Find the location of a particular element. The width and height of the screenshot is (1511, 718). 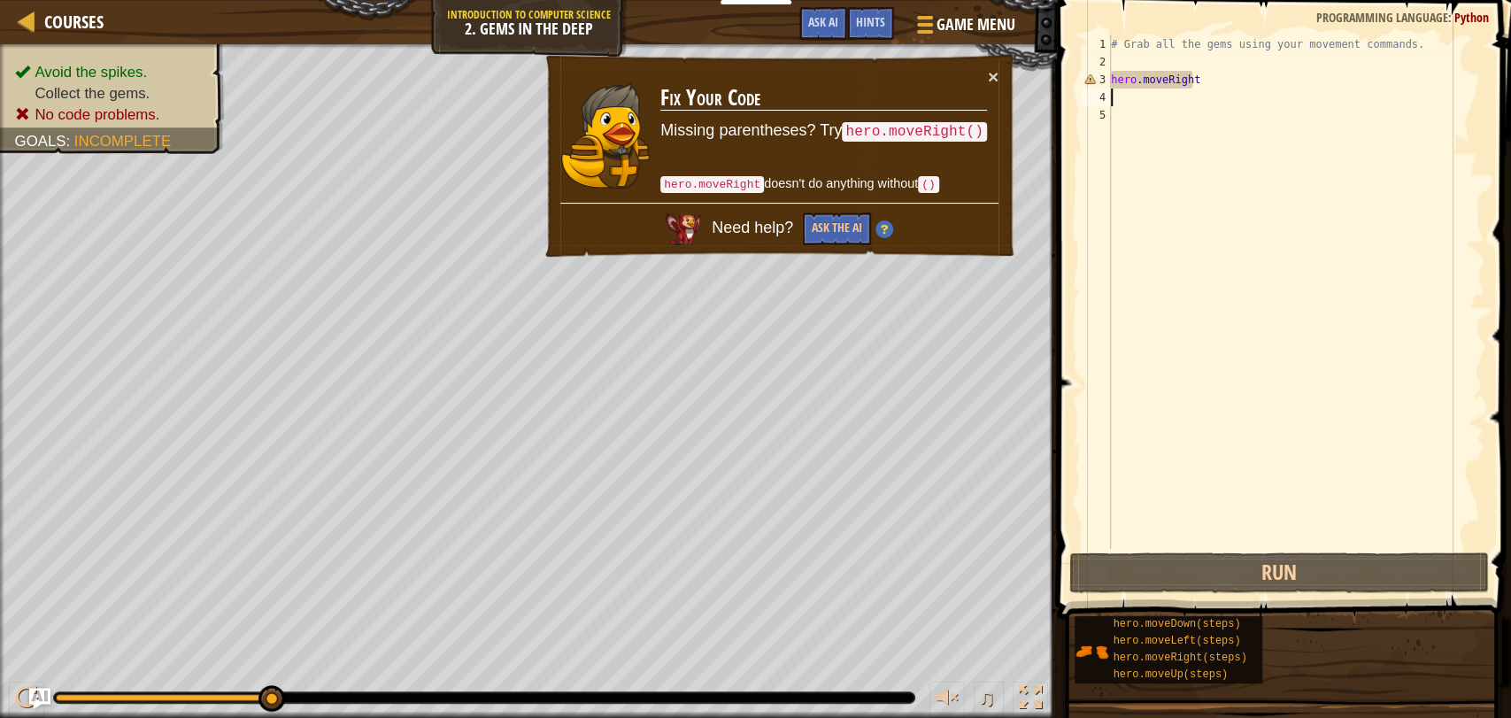

span: hero.moveRight(steps) is located at coordinates (1179, 658).